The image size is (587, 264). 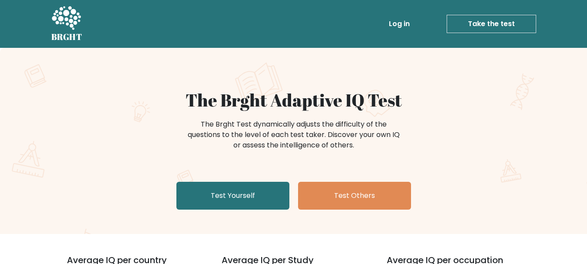 What do you see at coordinates (67, 37) in the screenshot?
I see `h5: BRGHT` at bounding box center [67, 37].